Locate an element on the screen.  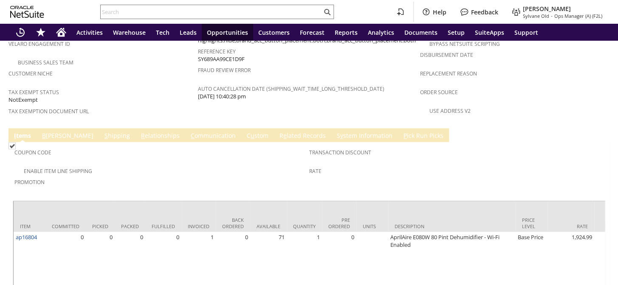
a: Related Records is located at coordinates (302, 136).